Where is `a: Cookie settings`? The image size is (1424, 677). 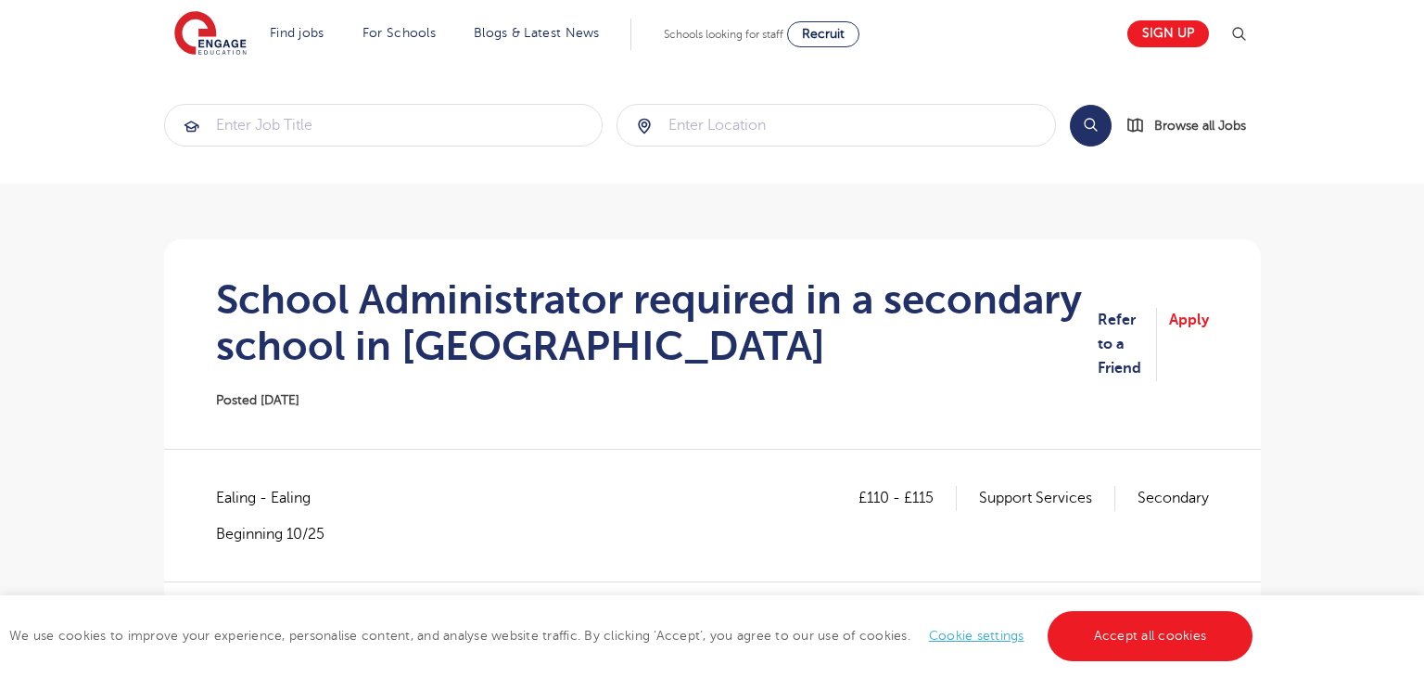 a: Cookie settings is located at coordinates (976, 635).